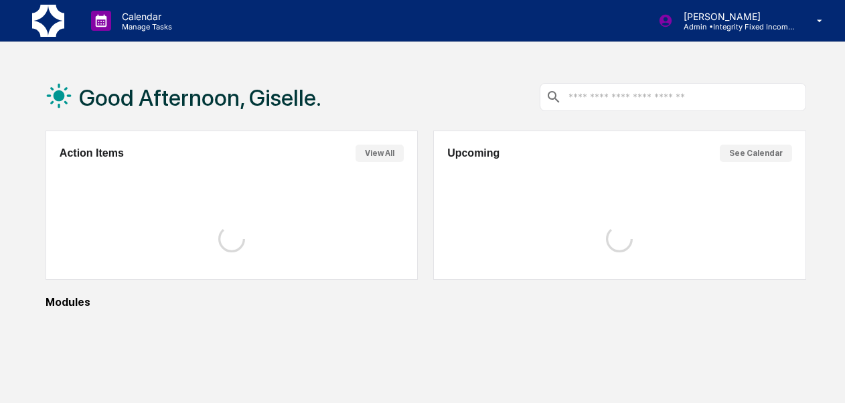  I want to click on img: logo, so click(48, 21).